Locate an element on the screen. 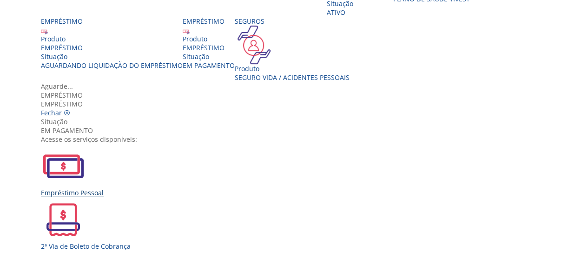 The height and width of the screenshot is (272, 588). span: Ativo is located at coordinates (336, 12).